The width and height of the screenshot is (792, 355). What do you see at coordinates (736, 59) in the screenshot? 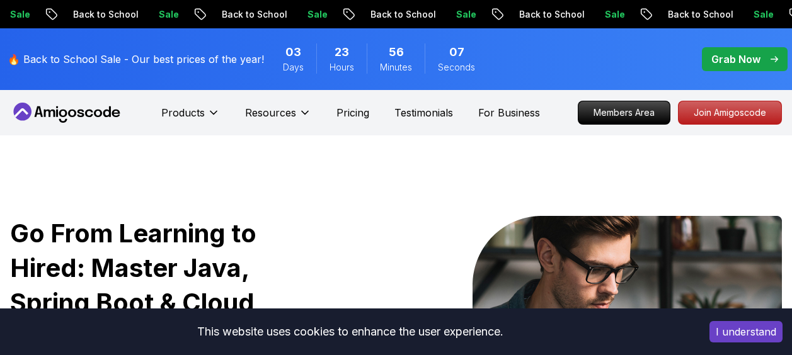
I see `p: Grab Now` at bounding box center [736, 59].